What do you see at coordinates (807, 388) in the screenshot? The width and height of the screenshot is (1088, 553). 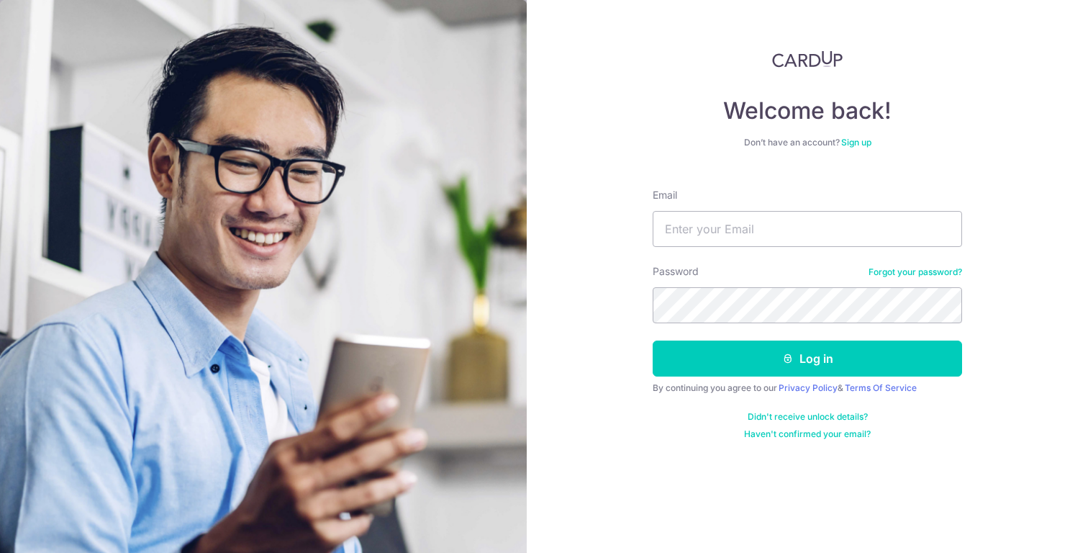 I see `div: By continuing you agree to our &` at bounding box center [807, 388].